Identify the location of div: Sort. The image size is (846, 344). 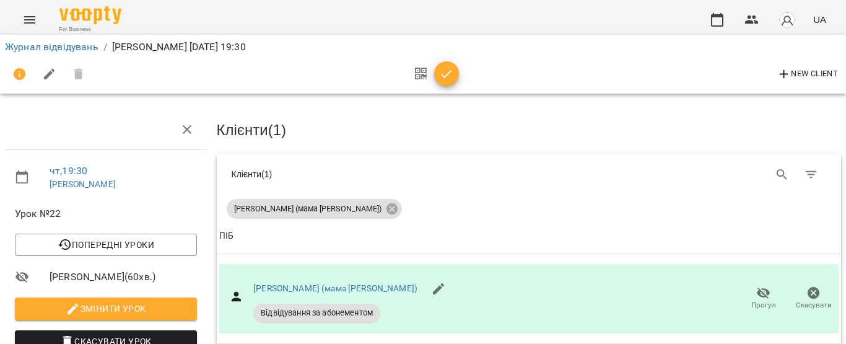
(226, 236).